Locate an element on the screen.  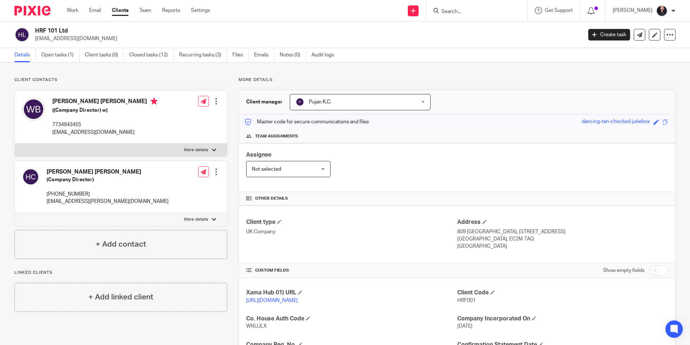
h4: Client type is located at coordinates (352, 222).